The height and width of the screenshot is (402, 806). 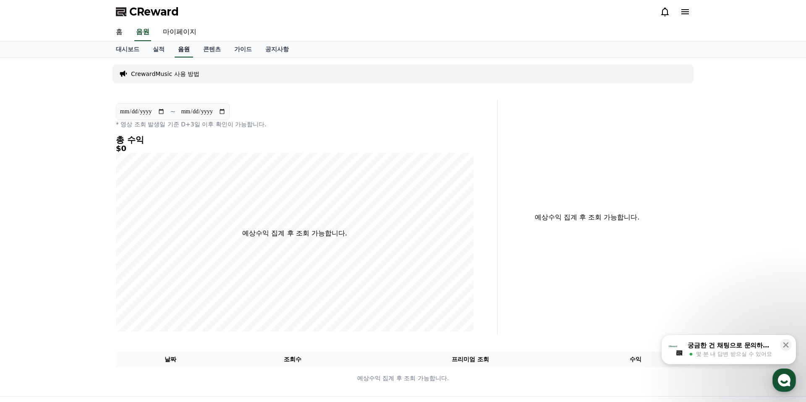 What do you see at coordinates (295, 124) in the screenshot?
I see `p: * 영상 조회 발생일 기준 D+3일 이후 확인이 가능합니다.` at bounding box center [295, 124].